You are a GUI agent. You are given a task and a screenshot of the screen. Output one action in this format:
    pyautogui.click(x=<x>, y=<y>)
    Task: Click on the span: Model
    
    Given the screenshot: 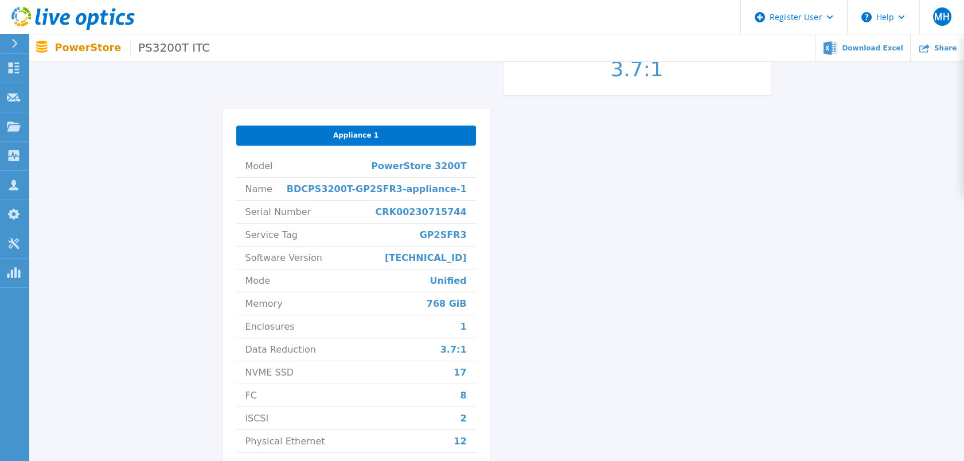 What is the action you would take?
    pyautogui.click(x=259, y=166)
    